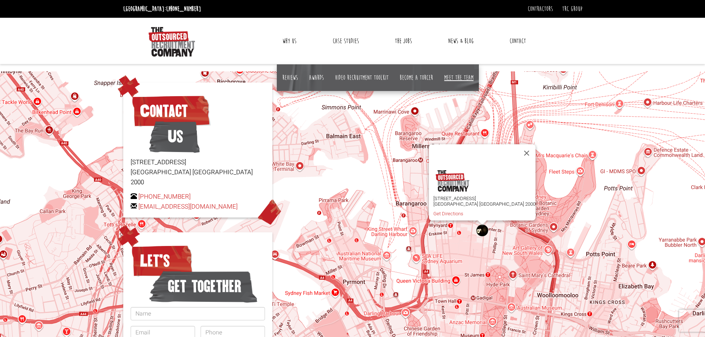 This screenshot has height=337, width=705. Describe the element at coordinates (482, 230) in the screenshot. I see `div: The Outsourced Recruitment Company` at that location.